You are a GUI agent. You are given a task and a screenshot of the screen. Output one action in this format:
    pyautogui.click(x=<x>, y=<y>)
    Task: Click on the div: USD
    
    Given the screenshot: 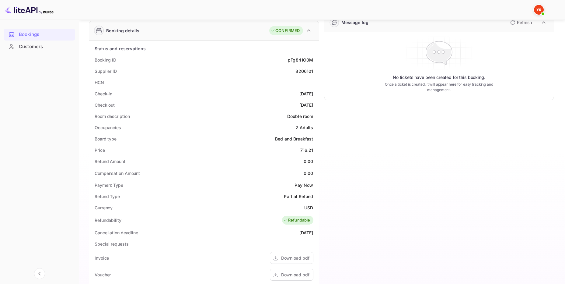 What is the action you would take?
    pyautogui.click(x=309, y=207)
    